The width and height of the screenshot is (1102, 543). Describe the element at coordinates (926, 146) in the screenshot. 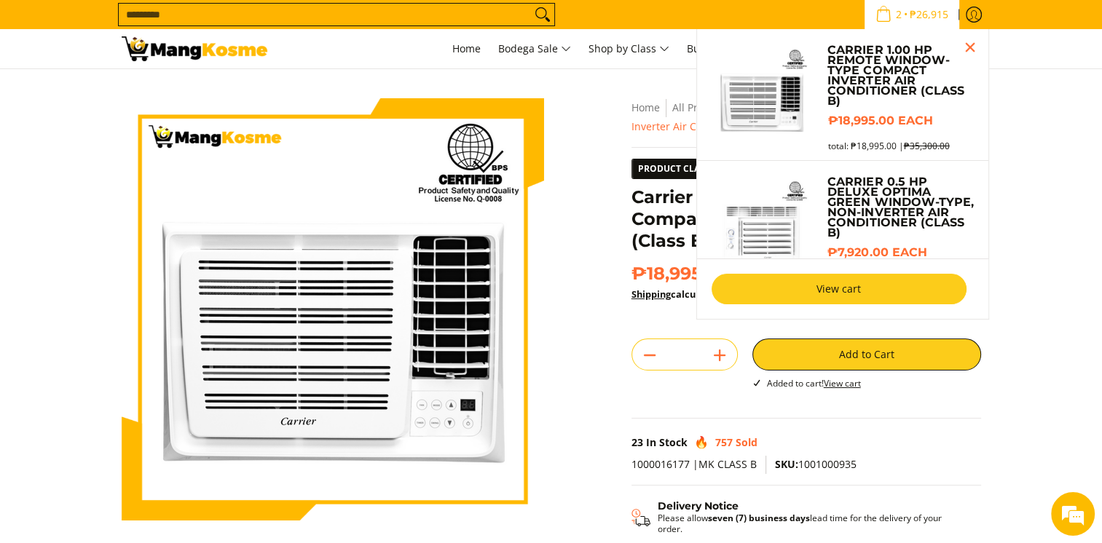

I see `s: ₱35,300.00` at that location.